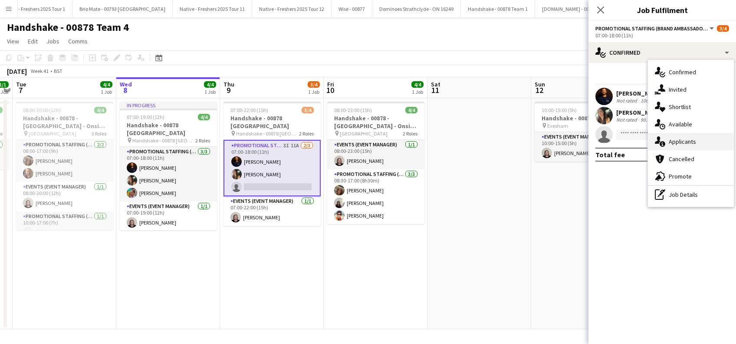 This screenshot has width=736, height=344. What do you see at coordinates (498, 9) in the screenshot?
I see `button: Handshake - 00878 Team 1` at bounding box center [498, 9].